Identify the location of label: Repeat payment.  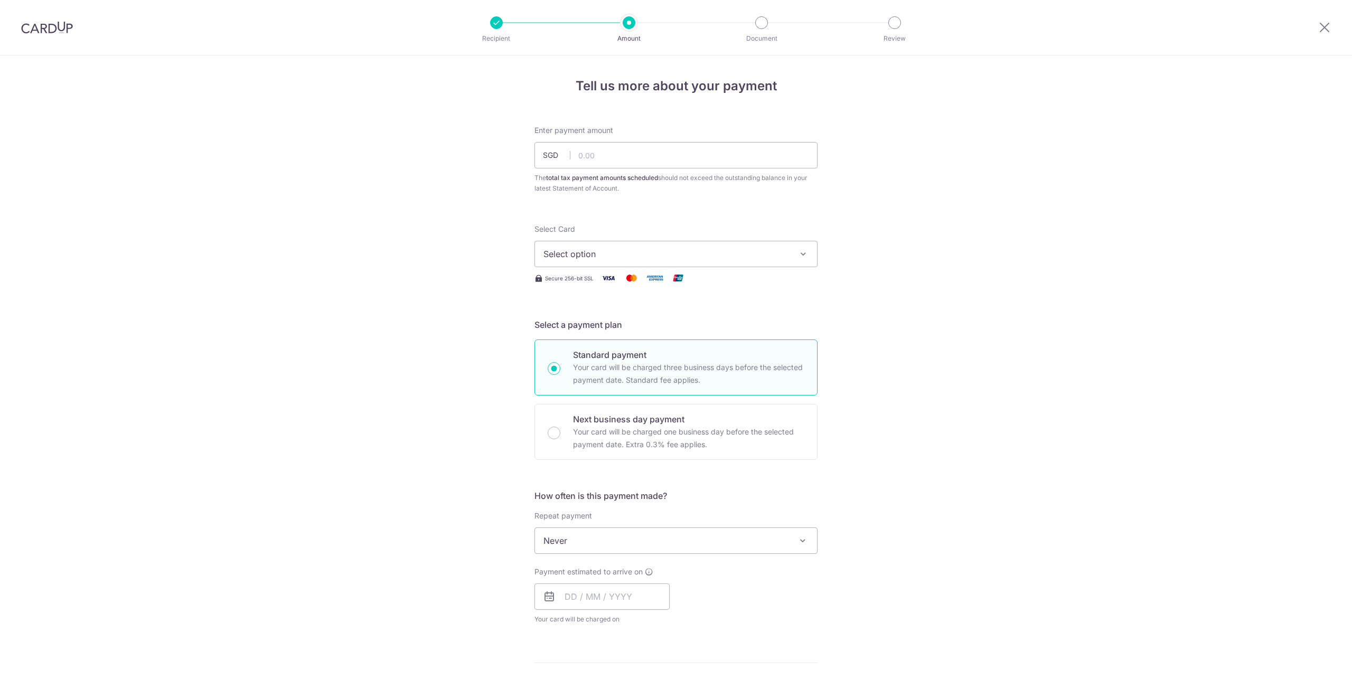
(563, 516).